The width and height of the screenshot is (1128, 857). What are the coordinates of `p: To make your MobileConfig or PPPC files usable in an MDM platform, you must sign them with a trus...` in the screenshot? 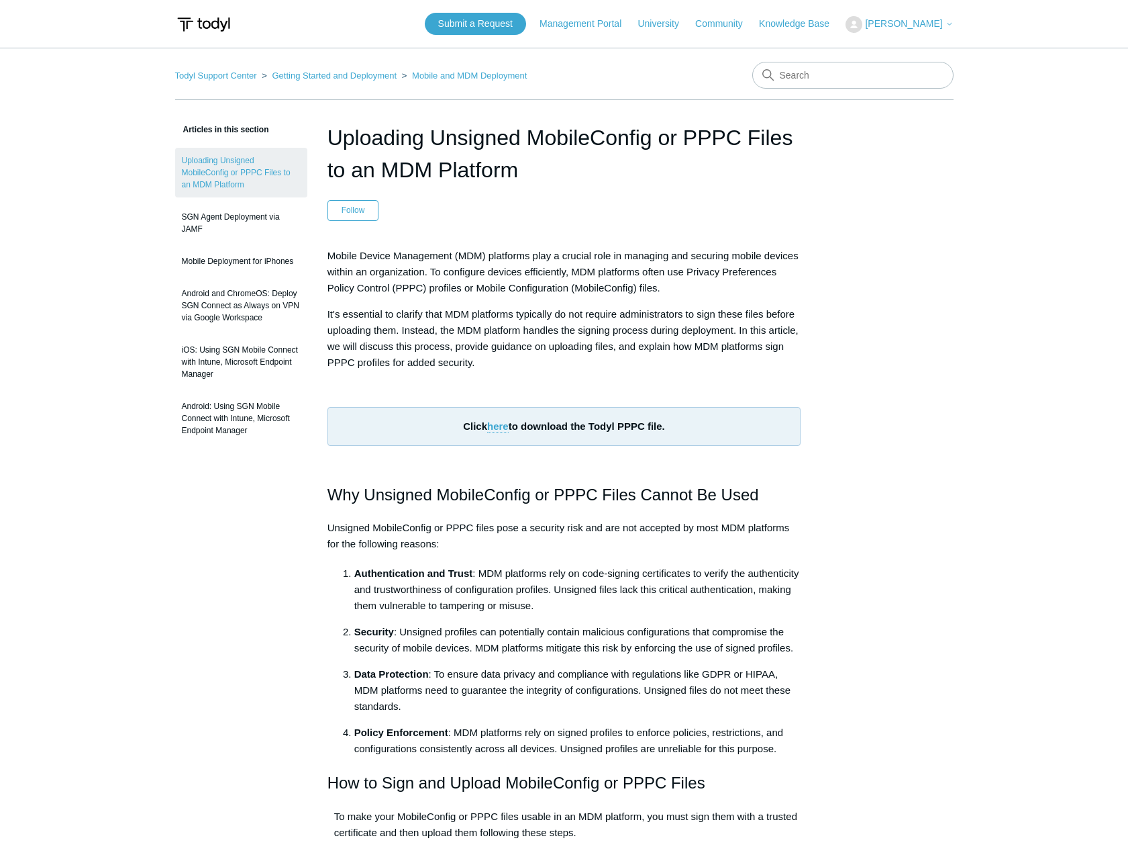 It's located at (565, 824).